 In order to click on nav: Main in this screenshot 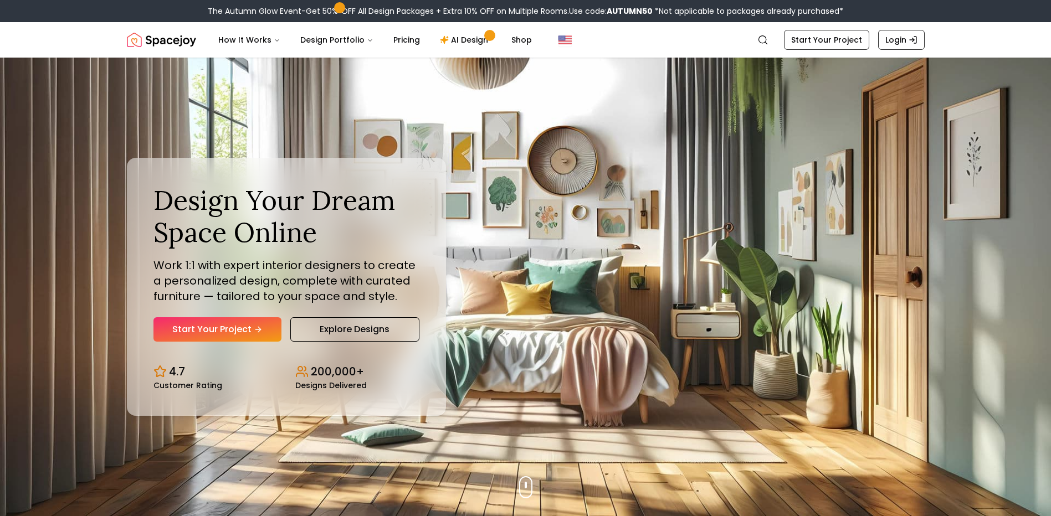, I will do `click(375, 40)`.